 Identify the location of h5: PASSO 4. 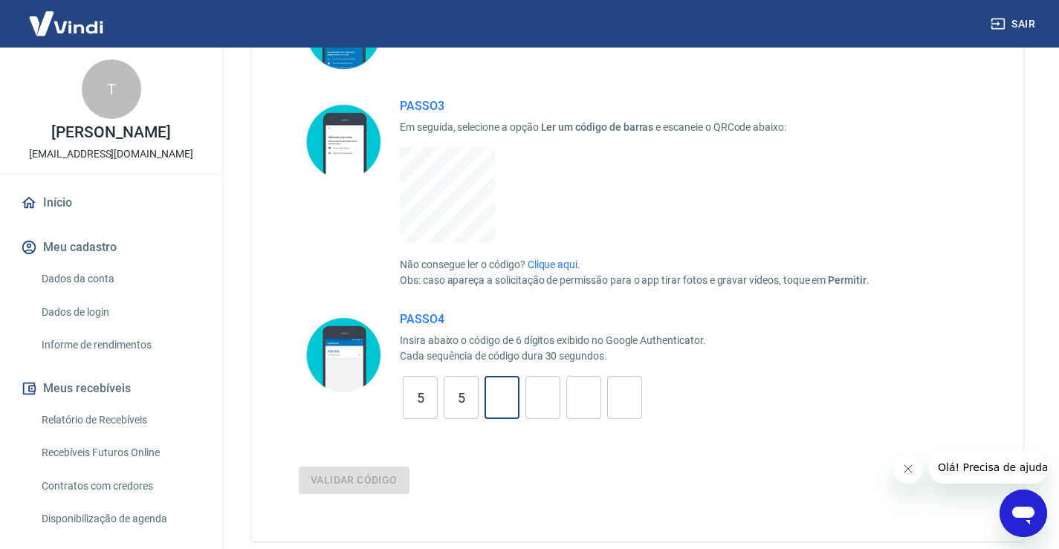
(553, 320).